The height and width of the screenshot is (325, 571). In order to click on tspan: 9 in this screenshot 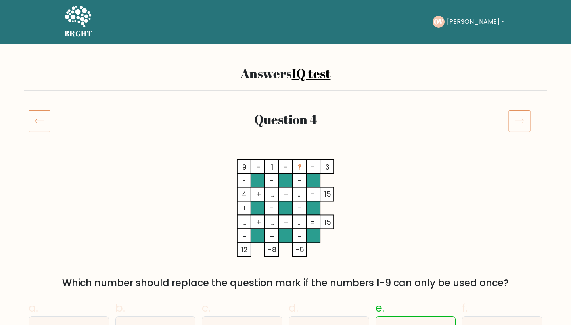, I will do `click(244, 167)`.